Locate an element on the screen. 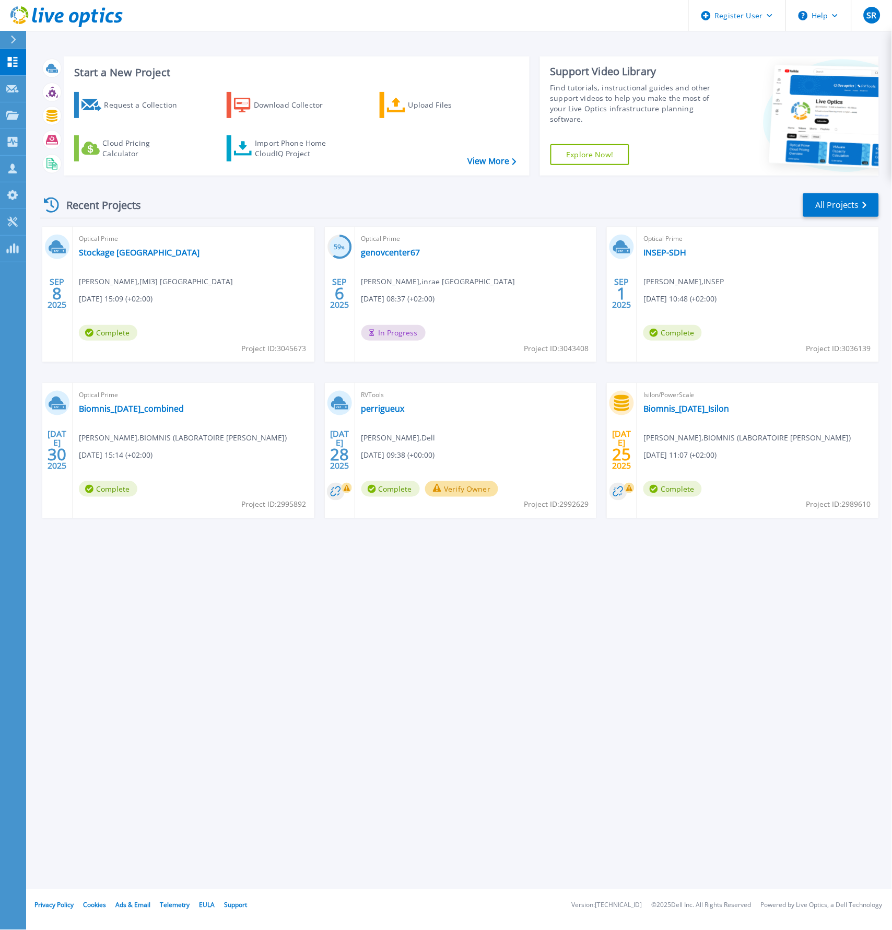 The width and height of the screenshot is (892, 930). a: Download Collector is located at coordinates (285, 105).